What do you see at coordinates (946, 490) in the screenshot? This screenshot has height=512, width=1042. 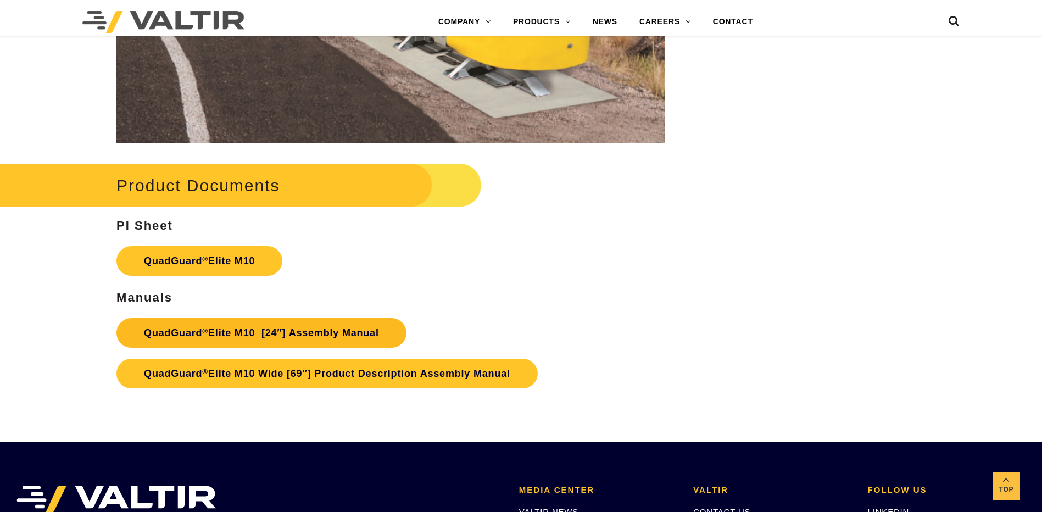 I see `h2: FOLLOW US` at bounding box center [946, 490].